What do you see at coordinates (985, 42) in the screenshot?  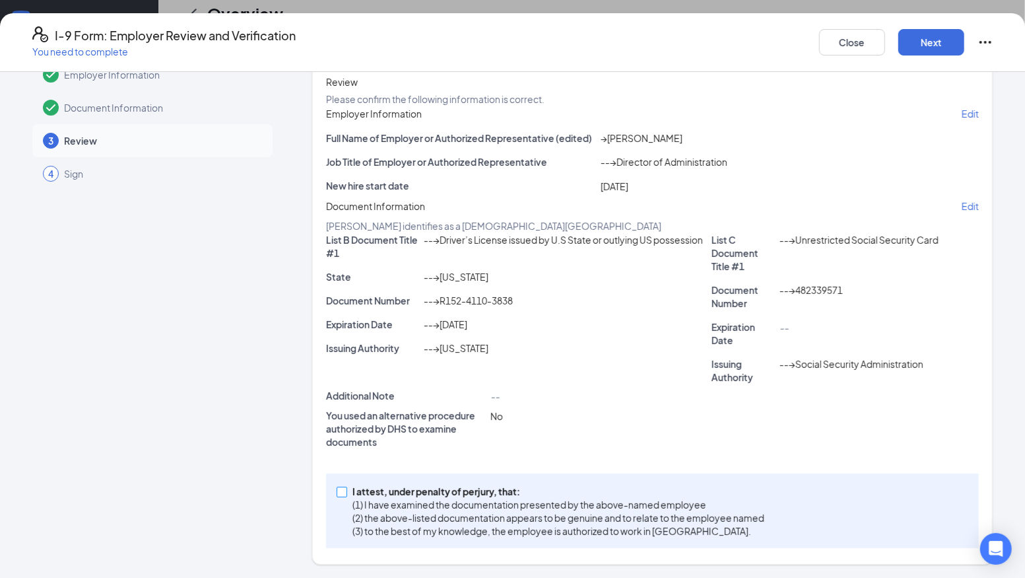 I see `svg: Ellipses` at bounding box center [985, 42].